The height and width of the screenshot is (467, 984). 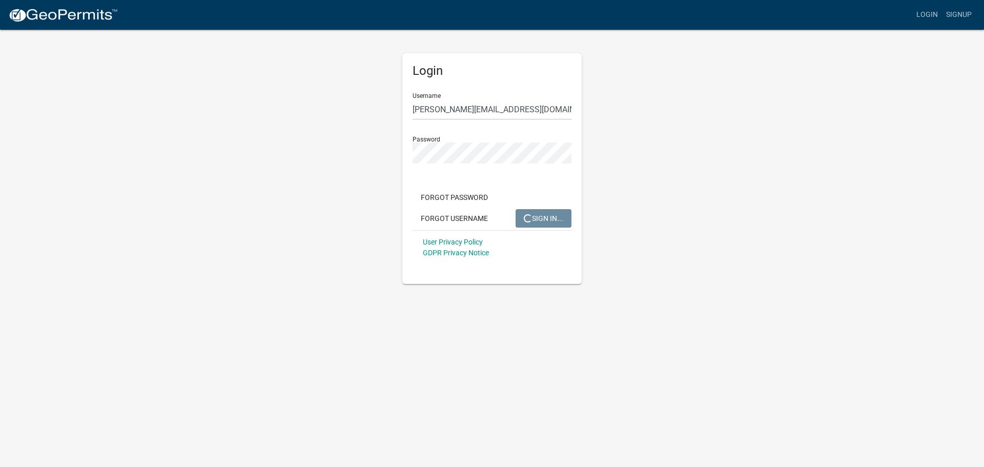 What do you see at coordinates (452, 242) in the screenshot?
I see `a: User Privacy Policy` at bounding box center [452, 242].